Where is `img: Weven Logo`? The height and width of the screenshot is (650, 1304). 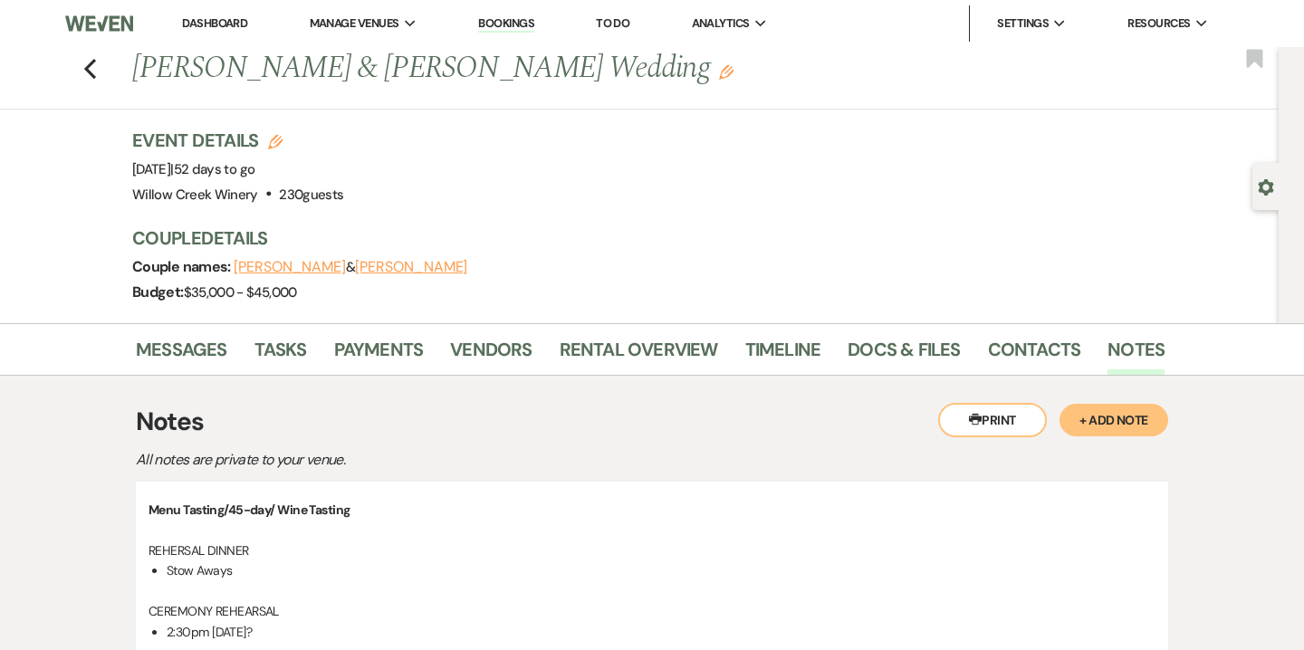 img: Weven Logo is located at coordinates (99, 24).